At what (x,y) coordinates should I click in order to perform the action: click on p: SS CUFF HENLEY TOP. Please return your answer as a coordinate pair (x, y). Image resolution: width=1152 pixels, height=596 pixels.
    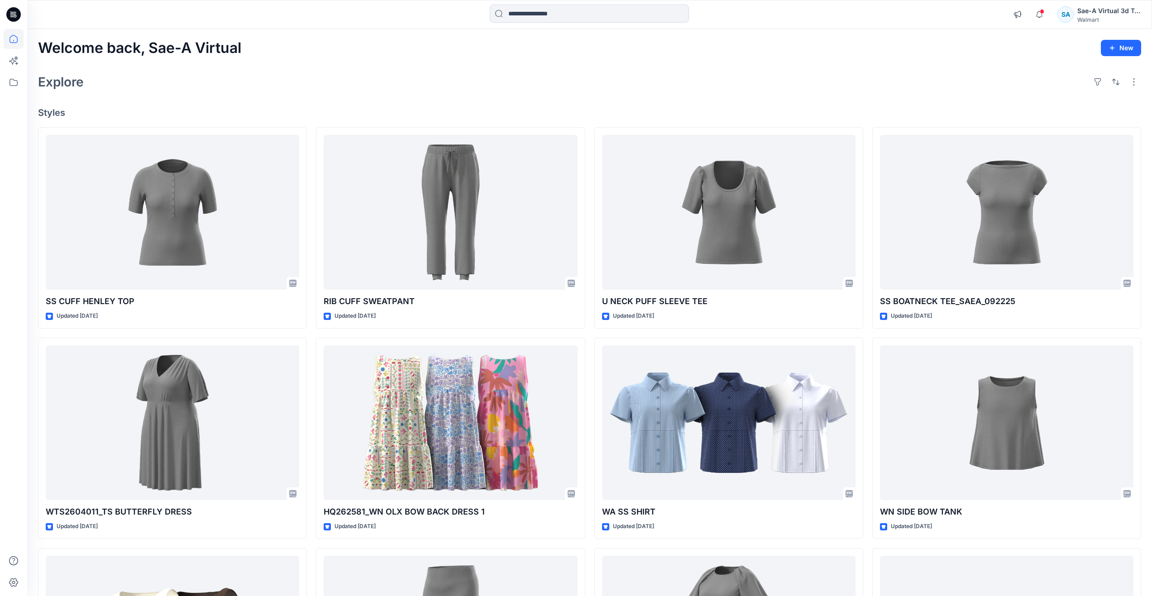
    Looking at the image, I should click on (173, 302).